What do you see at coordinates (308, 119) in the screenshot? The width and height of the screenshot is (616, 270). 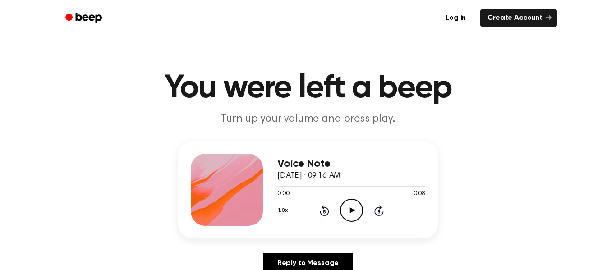 I see `p: Turn up your volume and press play.` at bounding box center [308, 119].